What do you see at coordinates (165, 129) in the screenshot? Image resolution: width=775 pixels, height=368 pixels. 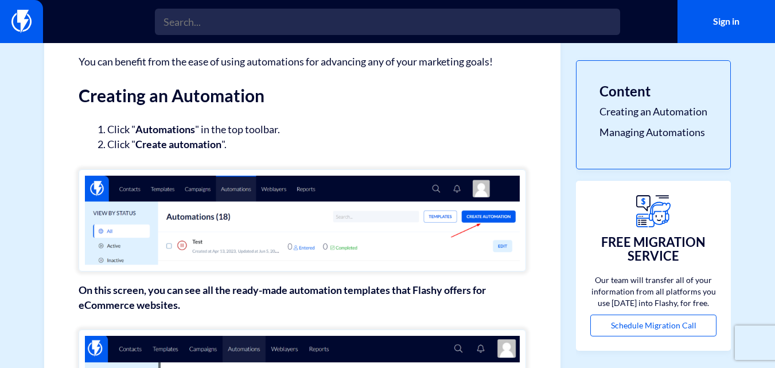 I see `strong: Automations` at bounding box center [165, 129].